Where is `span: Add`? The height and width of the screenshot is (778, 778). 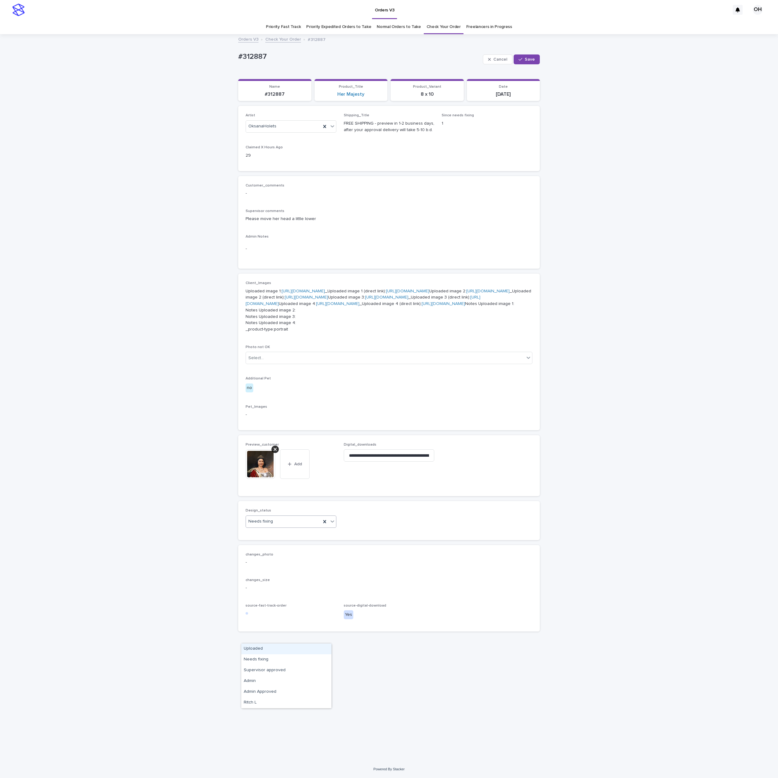 span: Add is located at coordinates (298, 464).